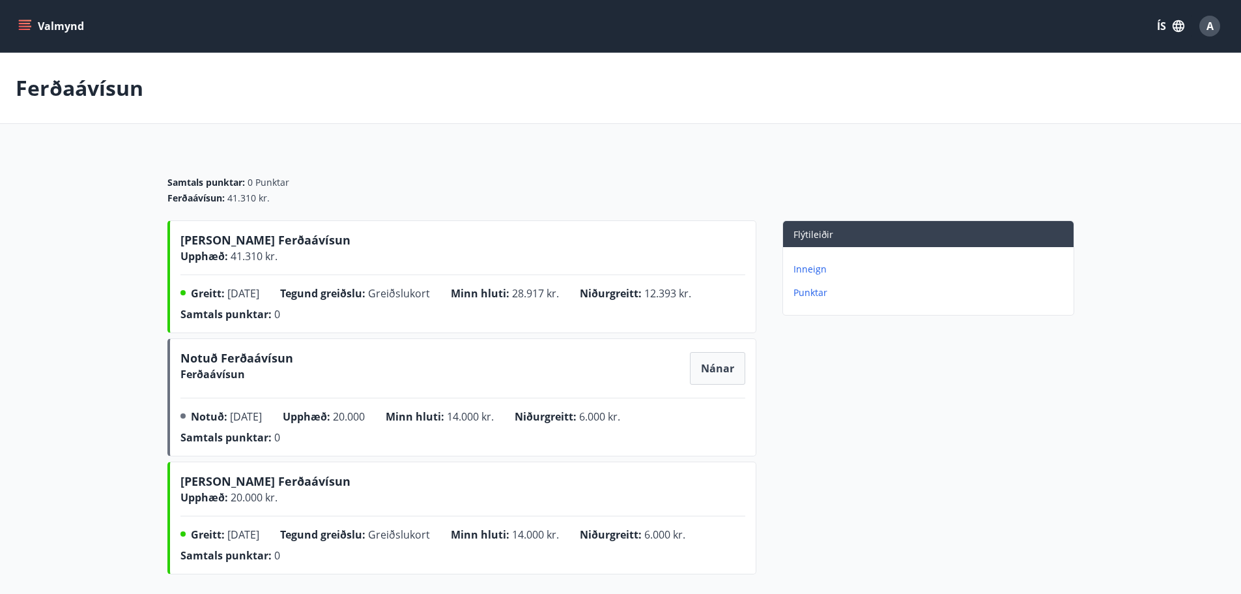 Image resolution: width=1241 pixels, height=594 pixels. Describe the element at coordinates (931, 269) in the screenshot. I see `p: Inneign` at that location.